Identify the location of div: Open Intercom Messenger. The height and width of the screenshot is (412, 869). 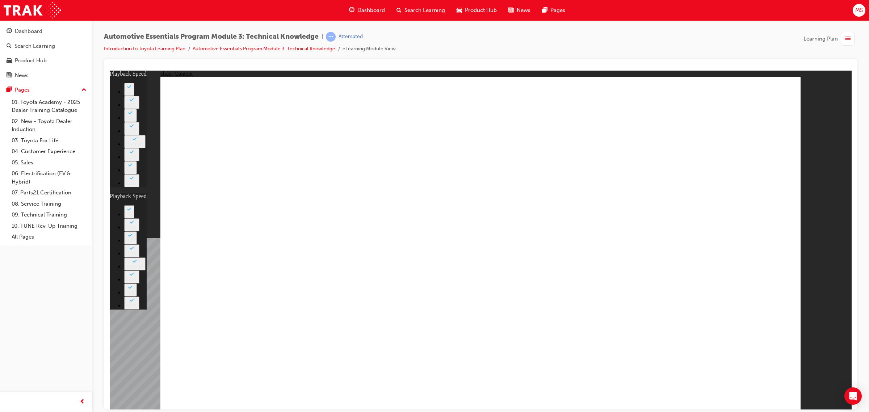
(853, 396).